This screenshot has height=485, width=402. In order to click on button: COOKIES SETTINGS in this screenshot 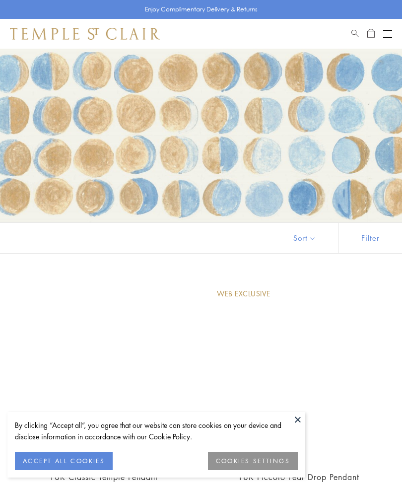, I will do `click(252, 461)`.